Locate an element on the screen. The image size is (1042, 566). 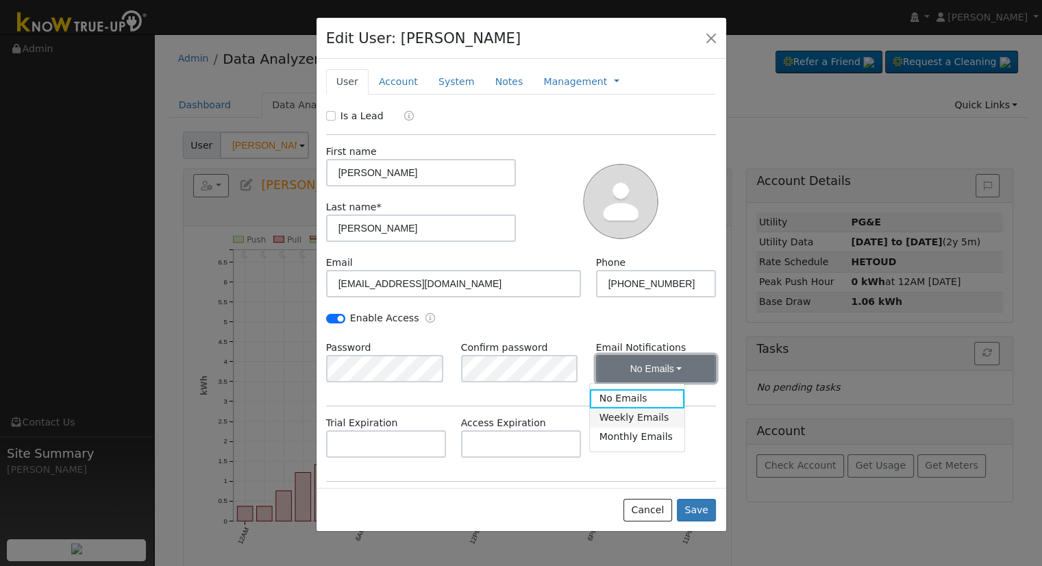
label: Confirm password is located at coordinates (504, 347).